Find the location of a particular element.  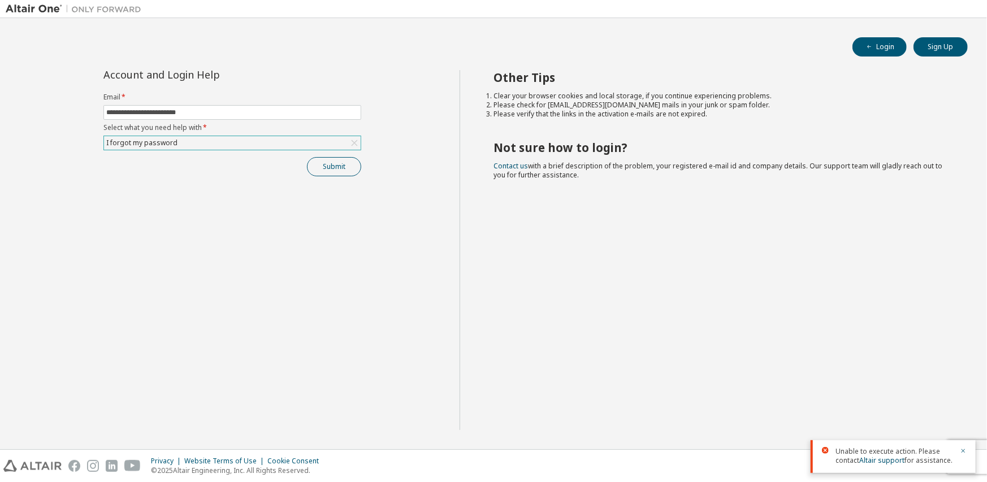

h2: Not sure how to login? is located at coordinates (721, 148).